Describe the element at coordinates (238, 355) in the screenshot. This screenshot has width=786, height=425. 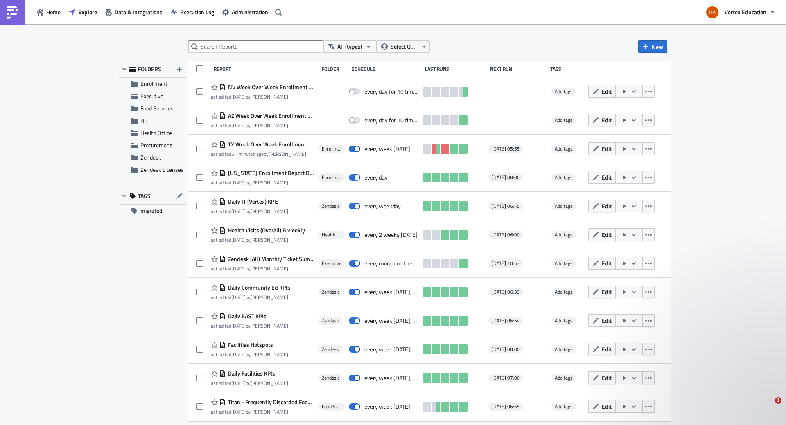
I see `time: 2025-08-05T15:48:25Z` at that location.